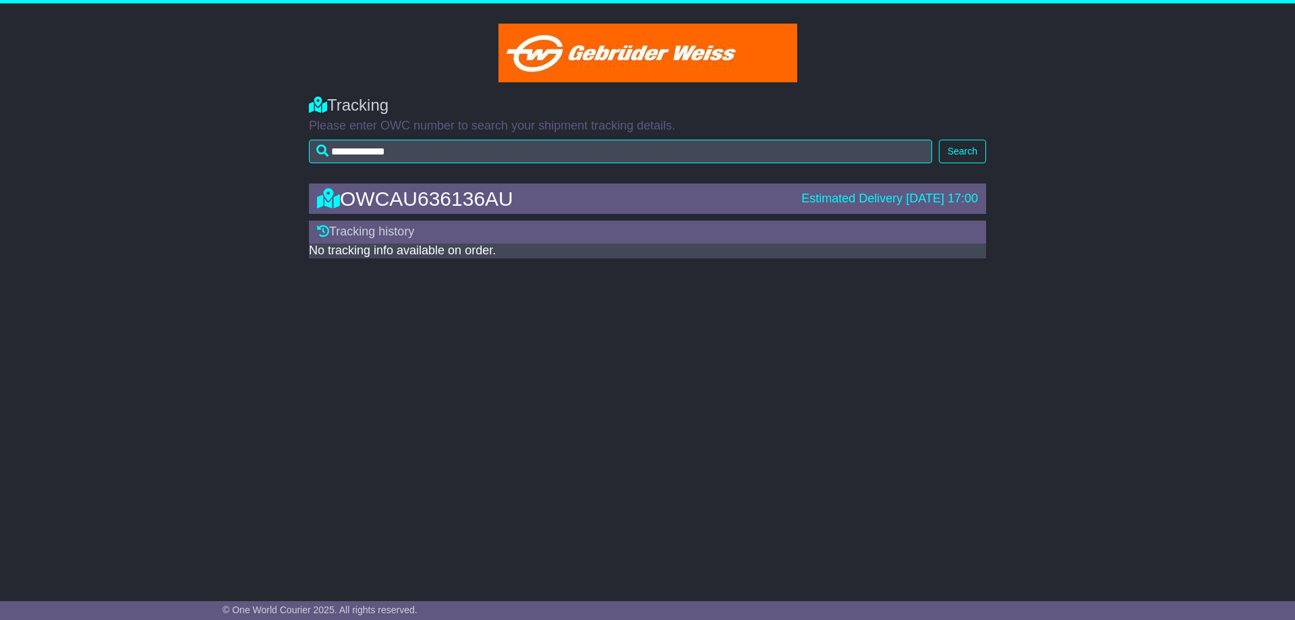  Describe the element at coordinates (320, 610) in the screenshot. I see `span: © One World Courier 2025. All rights reserved.` at that location.